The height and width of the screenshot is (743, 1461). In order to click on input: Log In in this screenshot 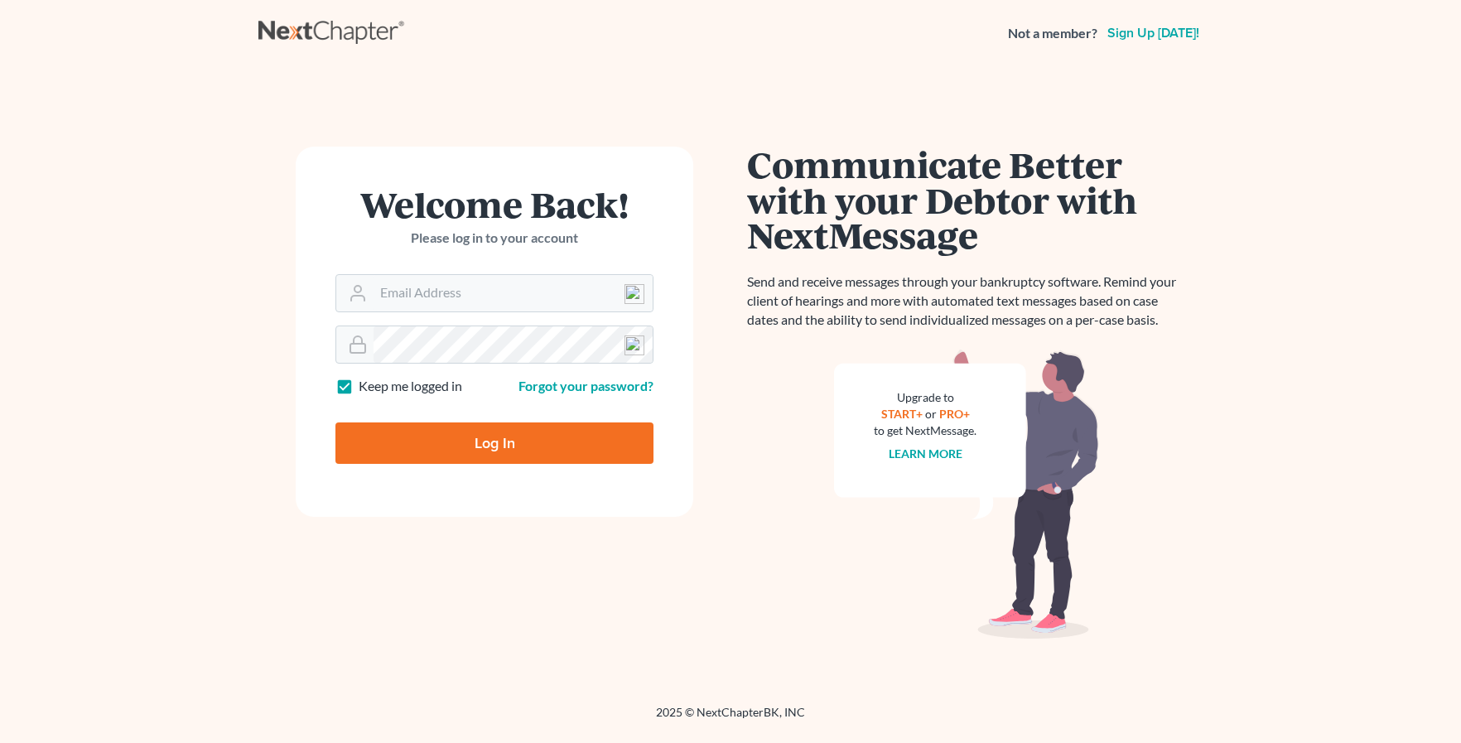, I will do `click(495, 443)`.